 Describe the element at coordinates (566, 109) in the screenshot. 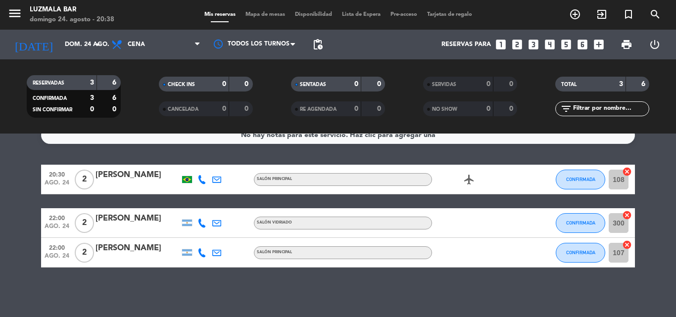

I see `i: filter_list` at that location.